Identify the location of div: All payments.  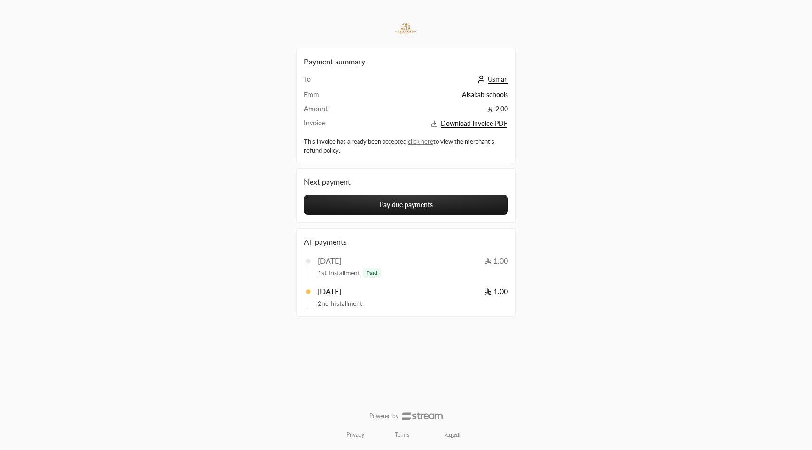
(406, 242).